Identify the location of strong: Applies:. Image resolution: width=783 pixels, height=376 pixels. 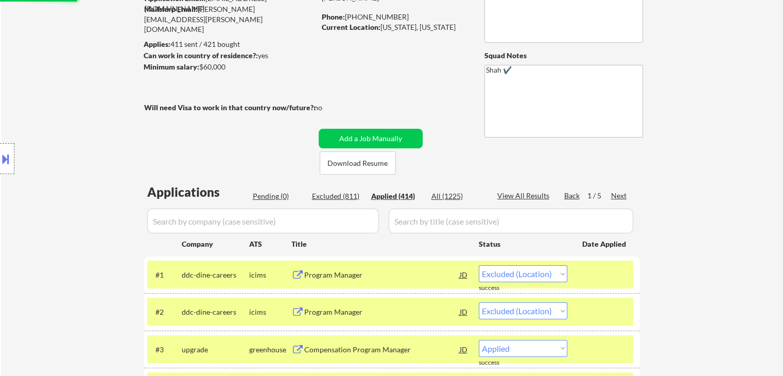
(157, 44).